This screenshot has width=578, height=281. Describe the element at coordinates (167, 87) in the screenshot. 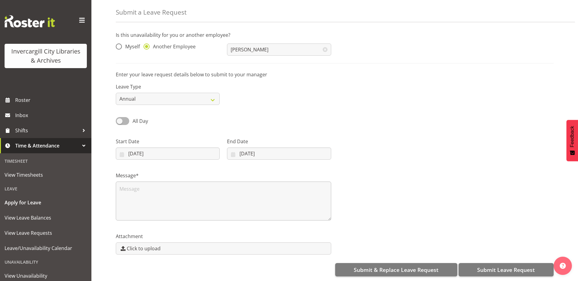

I see `label: Leave Type` at that location.